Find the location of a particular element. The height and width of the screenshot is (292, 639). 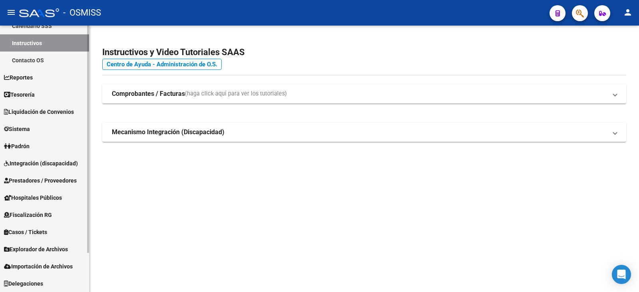

span: Reportes is located at coordinates (18, 77).